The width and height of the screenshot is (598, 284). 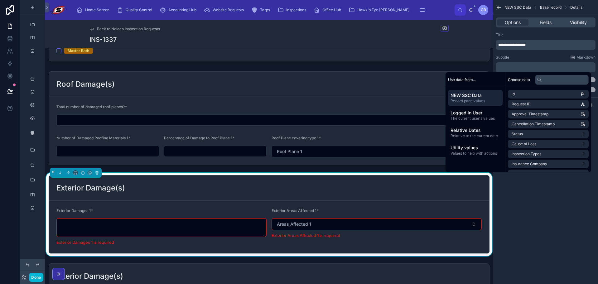 What do you see at coordinates (519, 80) in the screenshot?
I see `span: Choose data` at bounding box center [519, 80].